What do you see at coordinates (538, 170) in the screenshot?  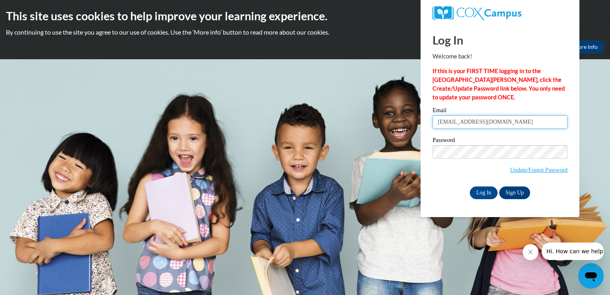 I see `a: Update/Forgot Password` at bounding box center [538, 170].